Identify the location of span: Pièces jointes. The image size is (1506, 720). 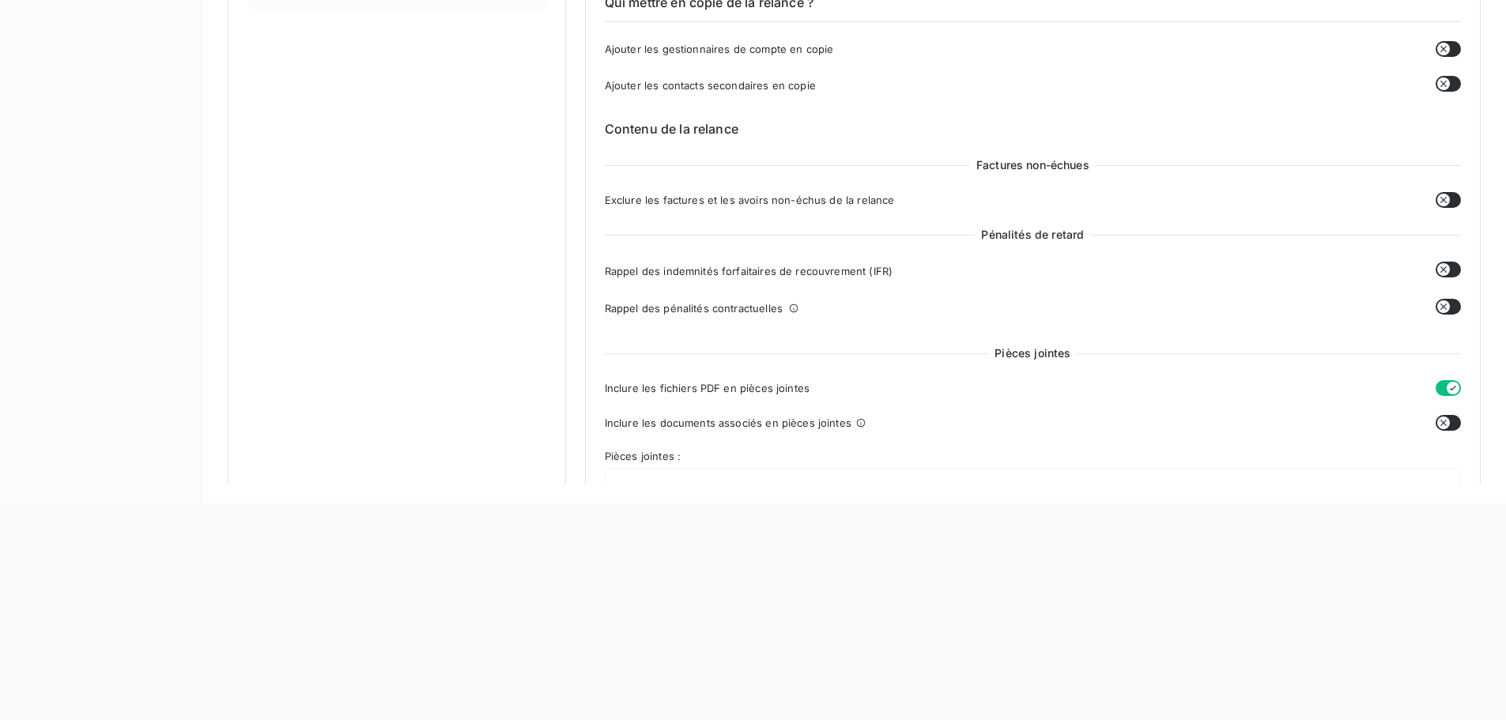
(1032, 353).